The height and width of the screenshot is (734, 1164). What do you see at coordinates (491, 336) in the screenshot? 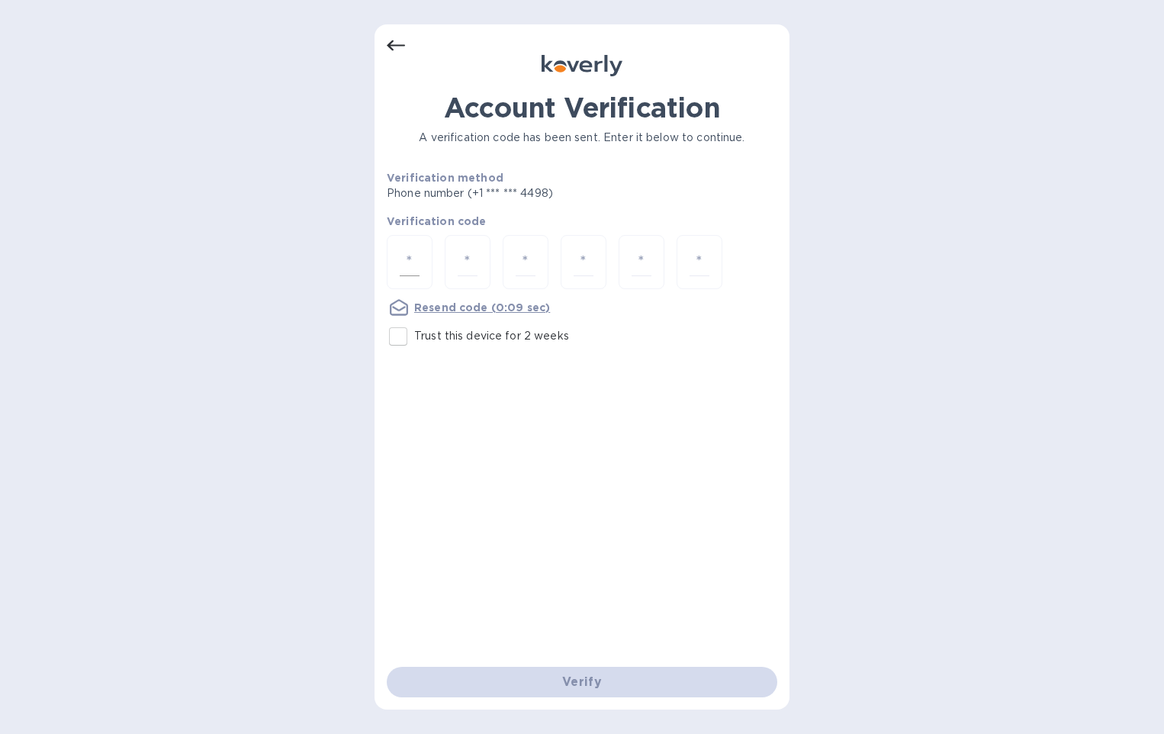
I see `p: Trust this device for 2 weeks` at bounding box center [491, 336].